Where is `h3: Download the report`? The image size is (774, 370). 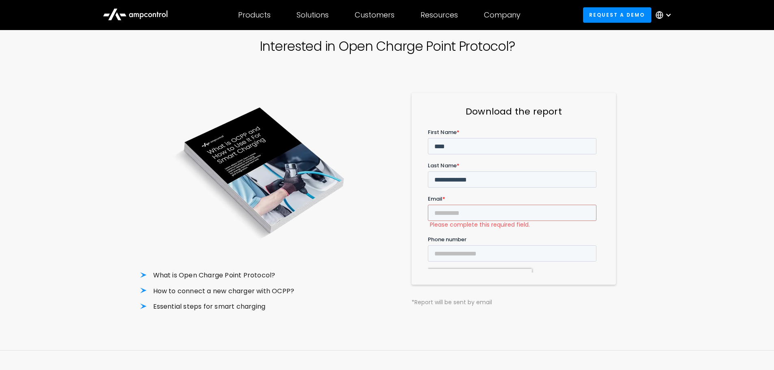
h3: Download the report is located at coordinates (513, 112).